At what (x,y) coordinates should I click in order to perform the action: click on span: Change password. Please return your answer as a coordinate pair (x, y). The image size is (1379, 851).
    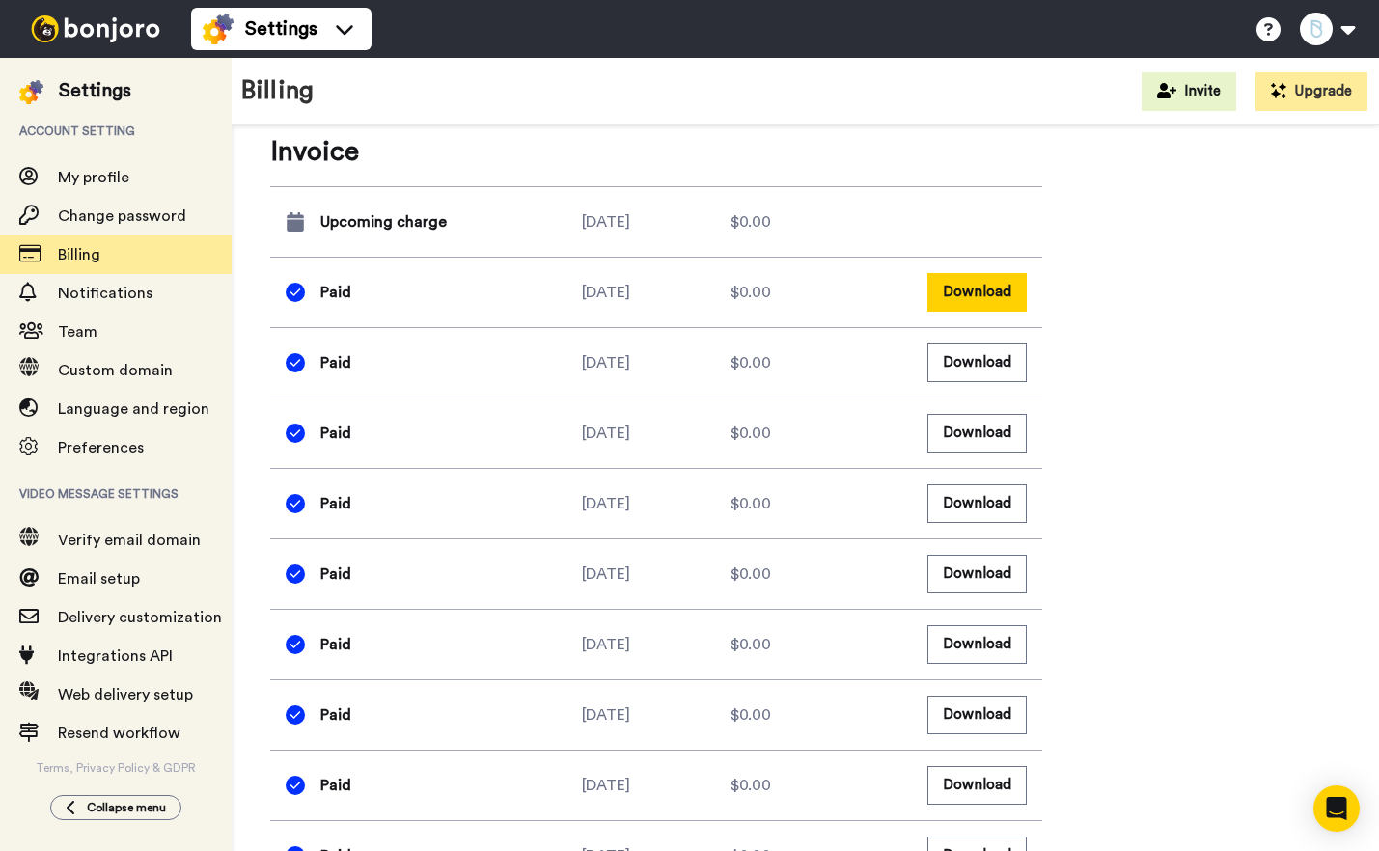
    Looking at the image, I should click on (122, 216).